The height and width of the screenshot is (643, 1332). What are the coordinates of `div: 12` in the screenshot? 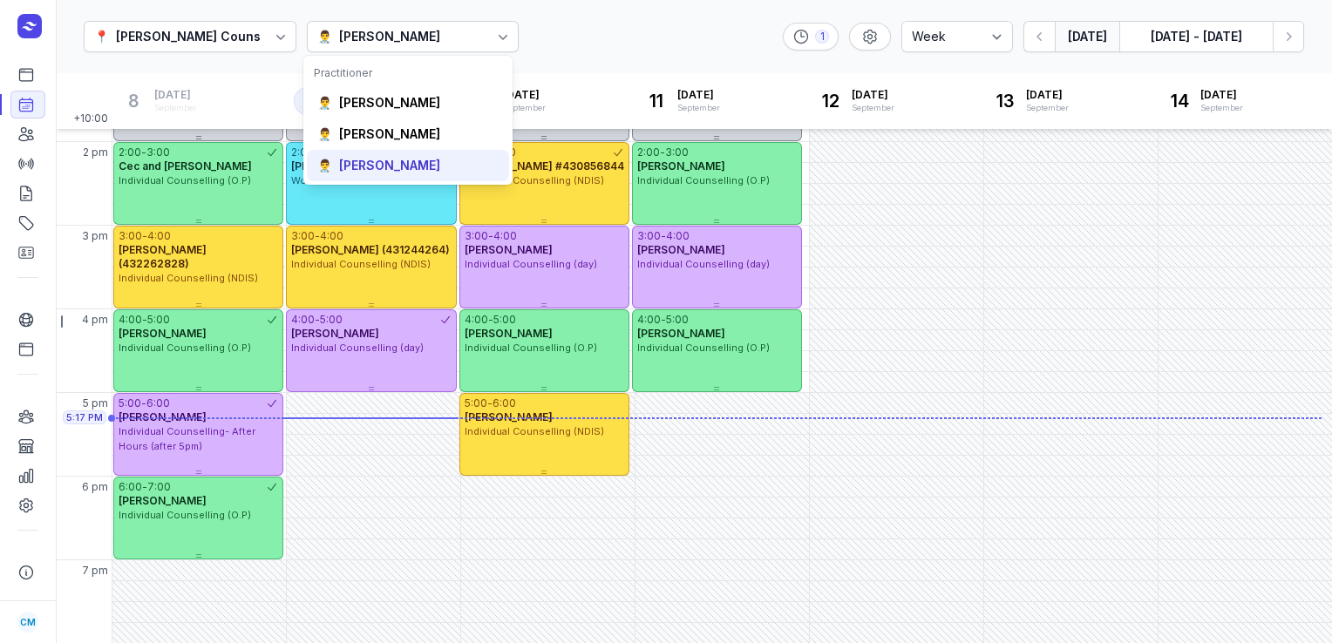 It's located at (831, 101).